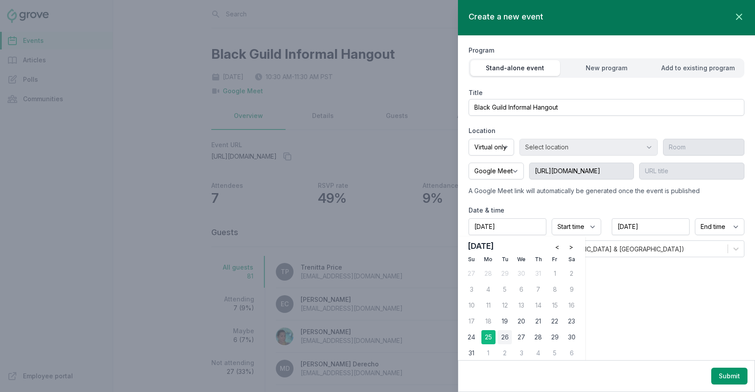 This screenshot has height=392, width=755. What do you see at coordinates (508, 227) in the screenshot?
I see `input: Start date` at bounding box center [508, 227].